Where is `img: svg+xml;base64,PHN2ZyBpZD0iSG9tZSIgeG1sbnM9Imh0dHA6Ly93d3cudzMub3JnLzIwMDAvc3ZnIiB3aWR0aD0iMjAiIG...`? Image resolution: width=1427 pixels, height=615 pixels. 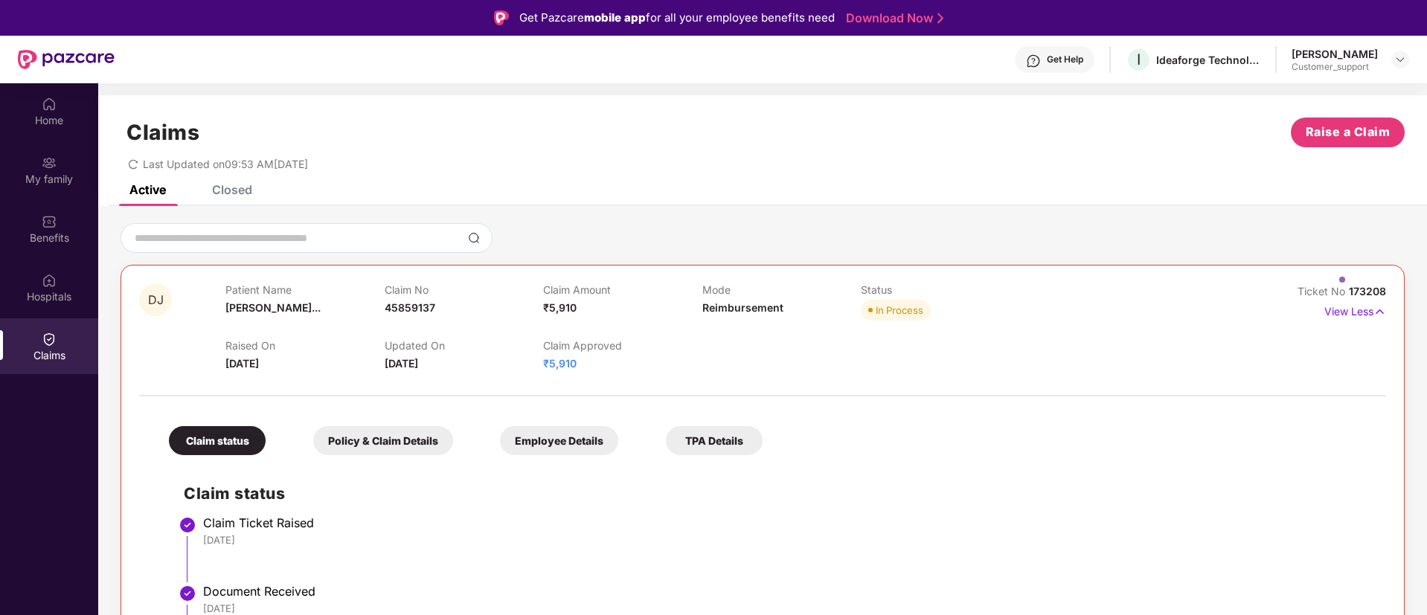
img: svg+xml;base64,PHN2ZyBpZD0iSG9tZSIgeG1sbnM9Imh0dHA6Ly93d3cudzMub3JnLzIwMDAvc3ZnIiB3aWR0aD0iMjAiIG... is located at coordinates (49, 104).